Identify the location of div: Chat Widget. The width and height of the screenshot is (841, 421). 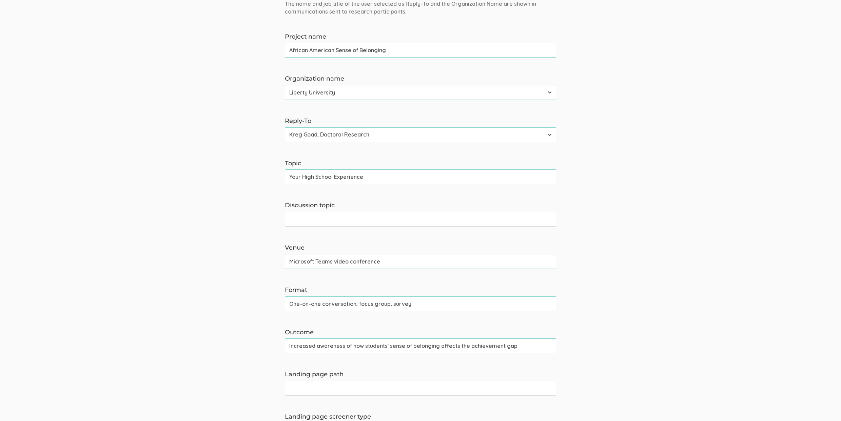
(824, 405).